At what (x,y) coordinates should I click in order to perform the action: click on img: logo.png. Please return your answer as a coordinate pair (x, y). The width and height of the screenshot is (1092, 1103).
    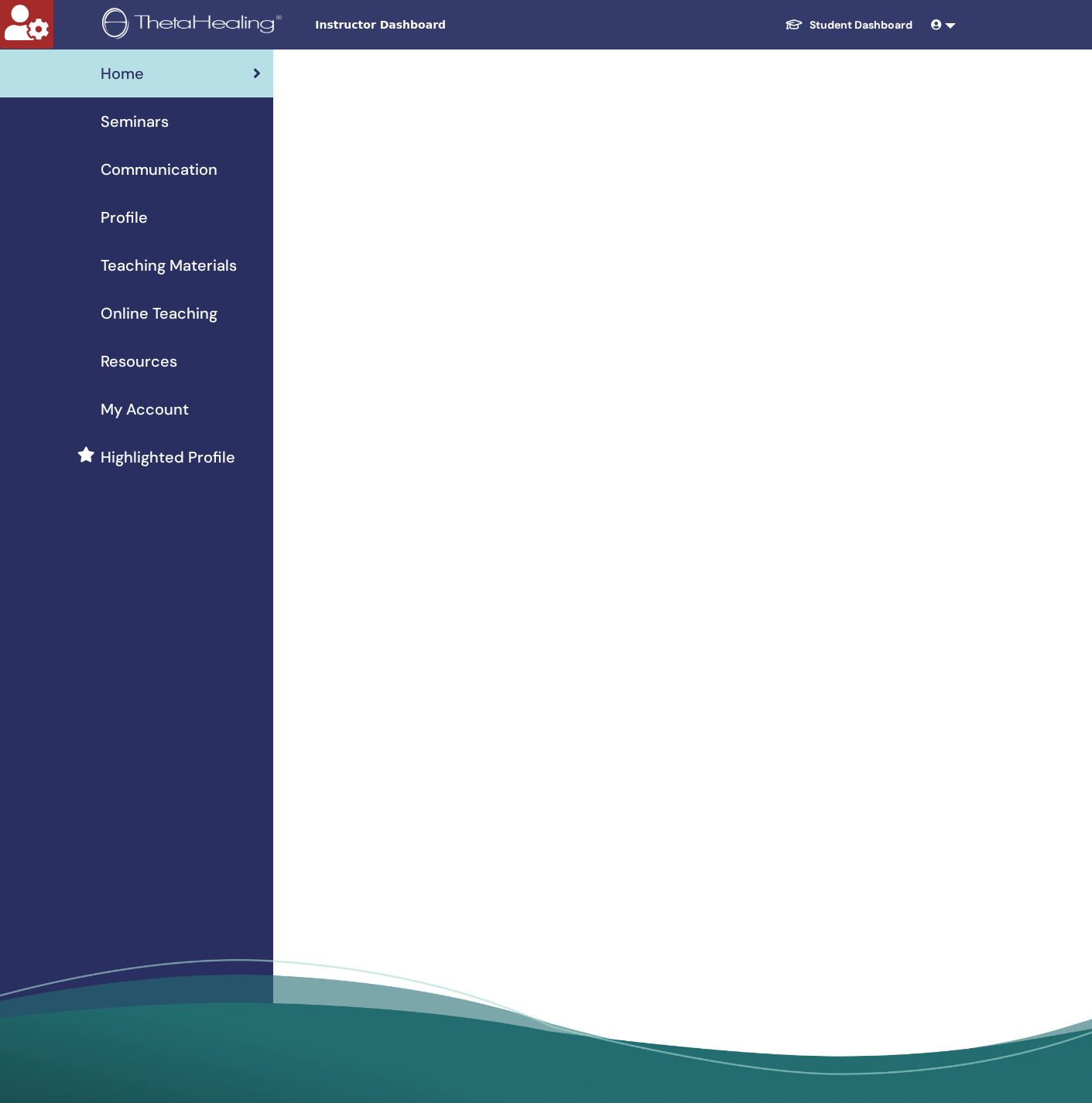
    Looking at the image, I should click on (194, 24).